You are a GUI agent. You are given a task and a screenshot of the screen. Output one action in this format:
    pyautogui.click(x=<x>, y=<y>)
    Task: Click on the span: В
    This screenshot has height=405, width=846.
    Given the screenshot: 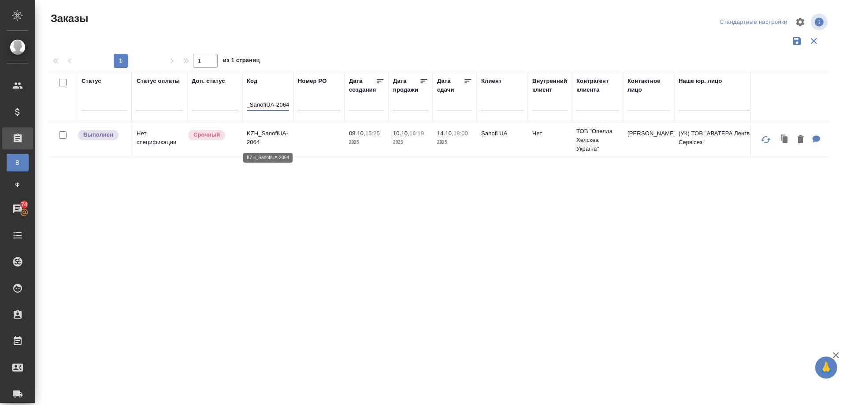 What is the action you would take?
    pyautogui.click(x=18, y=163)
    